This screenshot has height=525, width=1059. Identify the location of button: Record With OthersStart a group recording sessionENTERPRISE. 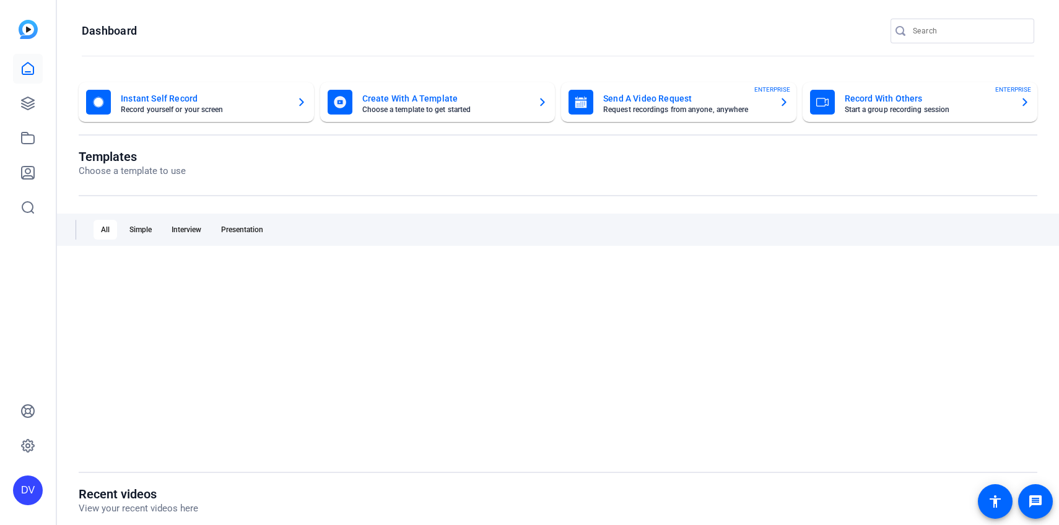
(920, 102).